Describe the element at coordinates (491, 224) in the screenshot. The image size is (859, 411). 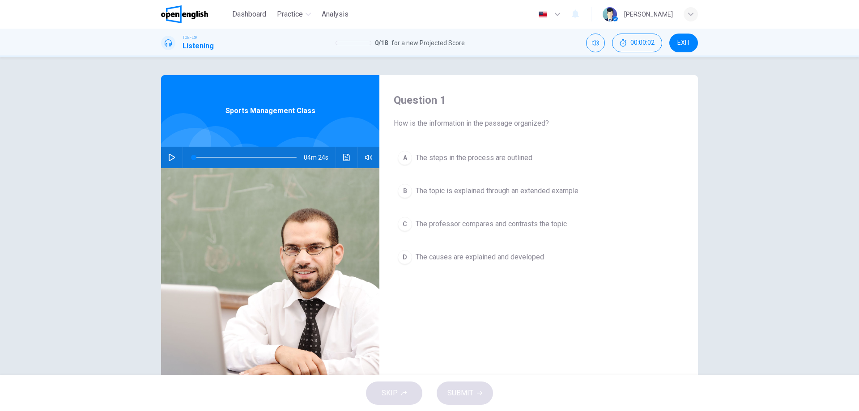
I see `span: The professor compares and contrasts the topic` at that location.